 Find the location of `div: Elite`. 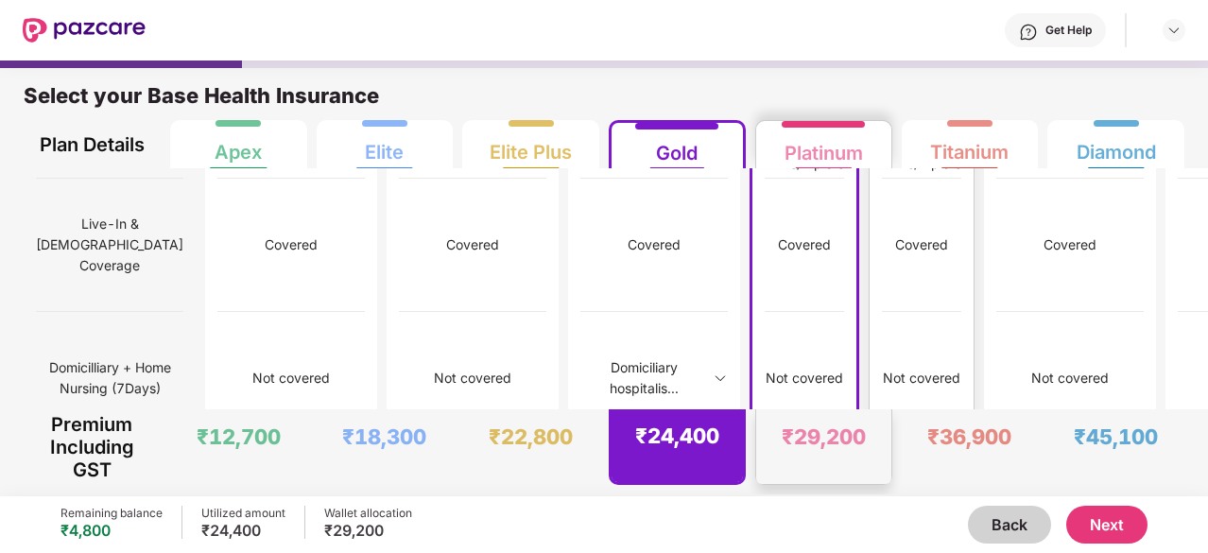

div: Elite is located at coordinates (384, 145).